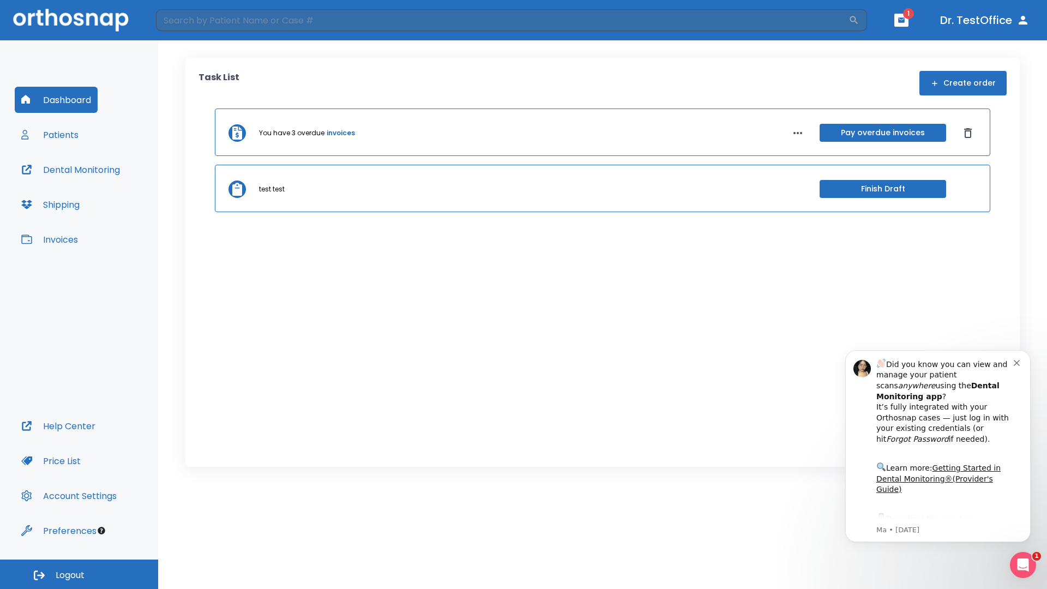 The image size is (1047, 589). Describe the element at coordinates (59, 531) in the screenshot. I see `a: Preferences` at that location.